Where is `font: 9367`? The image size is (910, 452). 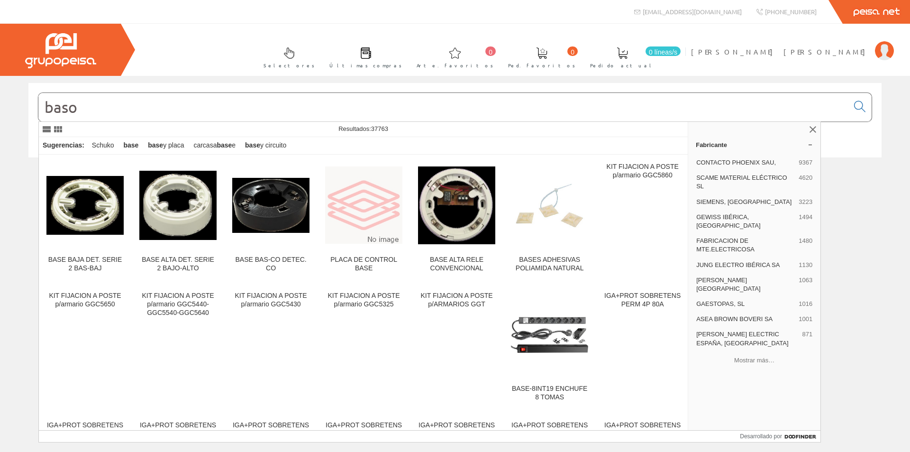 font: 9367 is located at coordinates (805, 162).